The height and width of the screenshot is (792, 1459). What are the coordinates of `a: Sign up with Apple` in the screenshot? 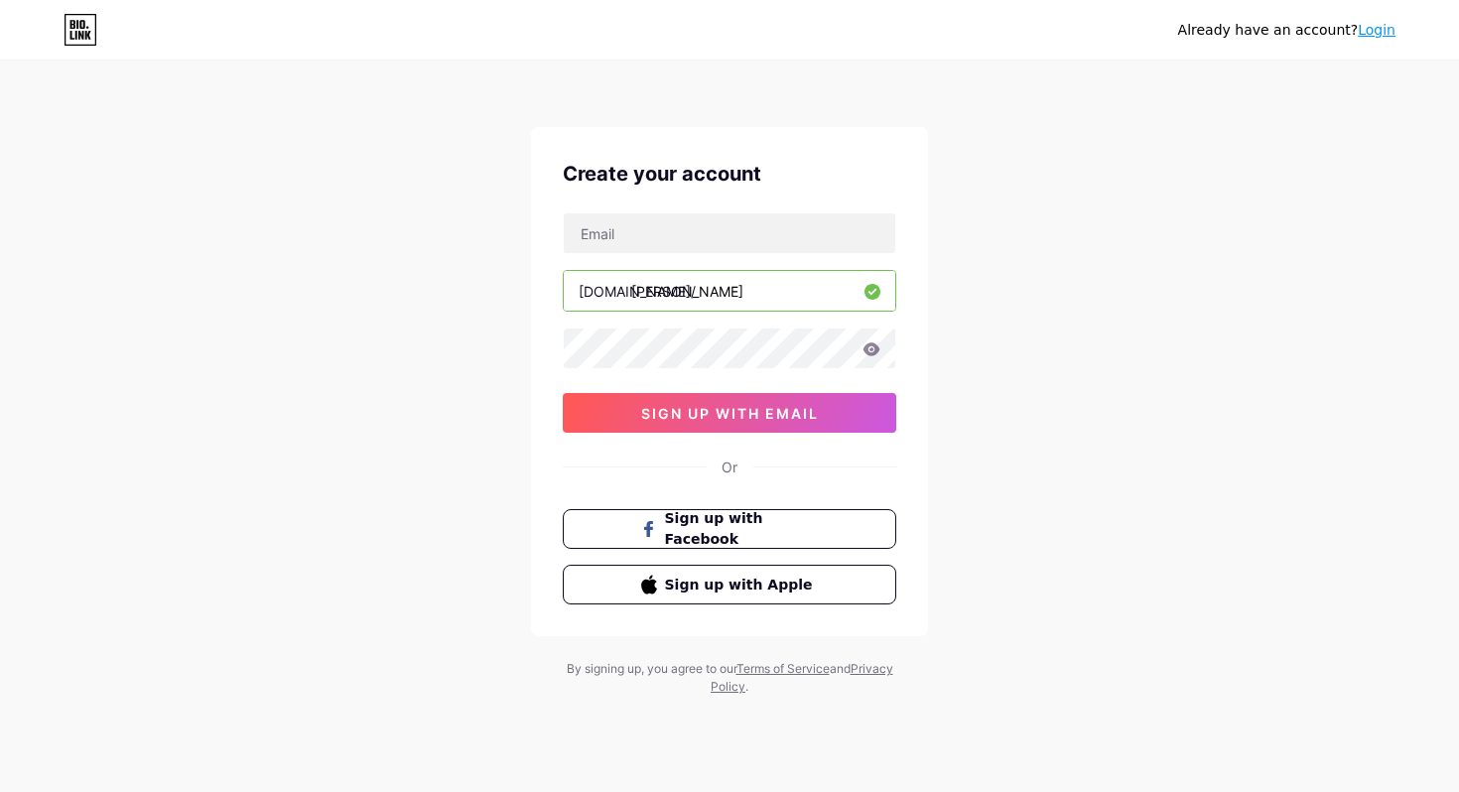 It's located at (729, 584).